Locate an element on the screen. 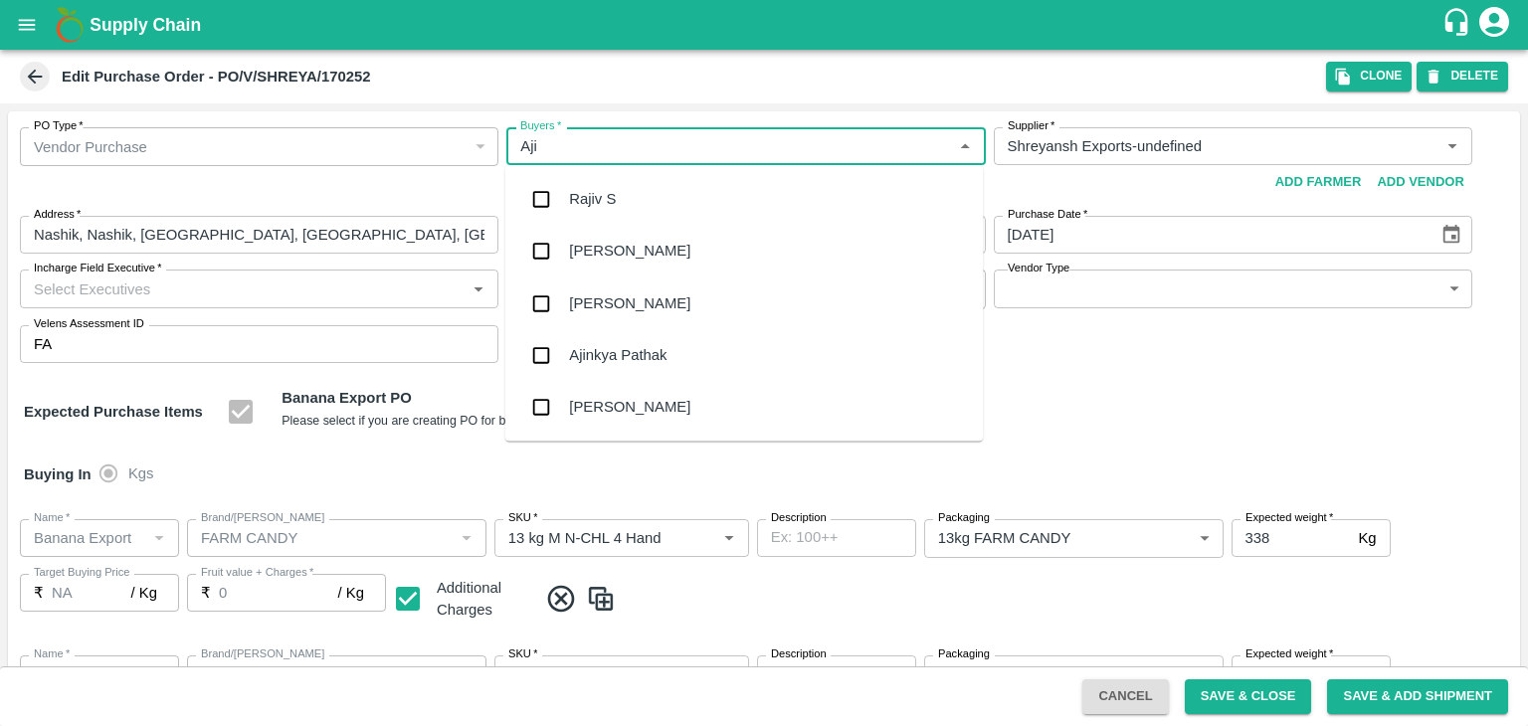  img: CloneIcon is located at coordinates (601, 599).